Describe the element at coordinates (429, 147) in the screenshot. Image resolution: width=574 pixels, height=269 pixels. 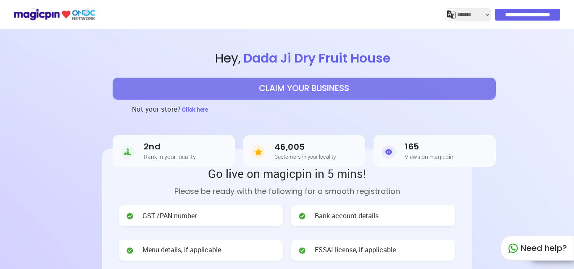
I see `h3: 165` at that location.